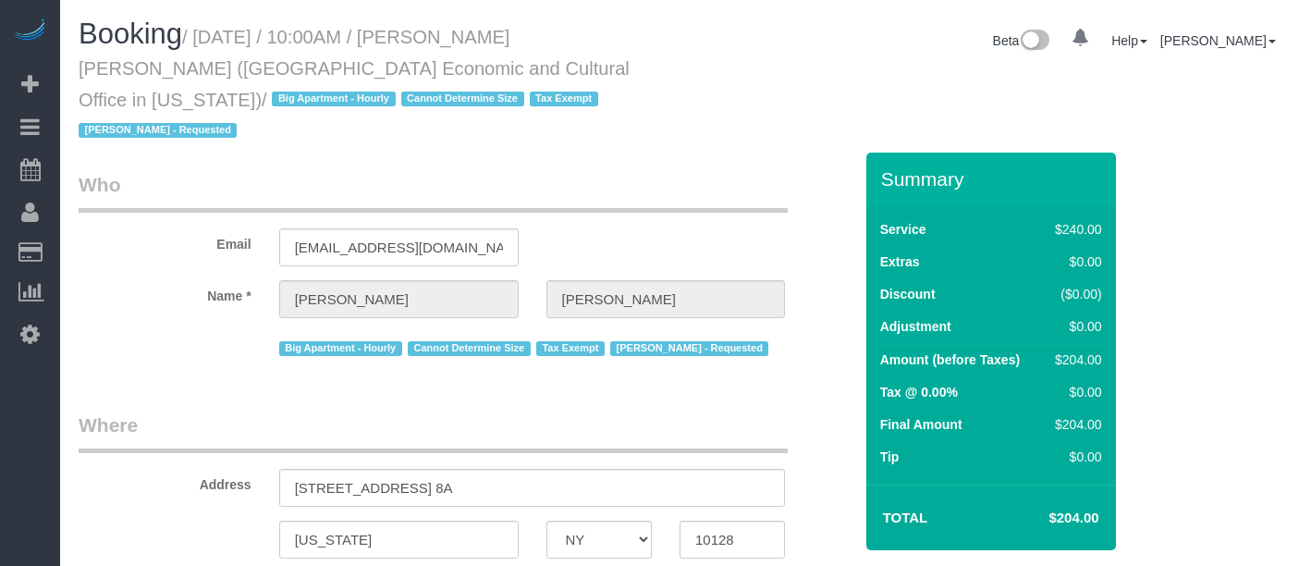 This screenshot has height=566, width=1299. I want to click on label: Amount (before Taxes), so click(949, 360).